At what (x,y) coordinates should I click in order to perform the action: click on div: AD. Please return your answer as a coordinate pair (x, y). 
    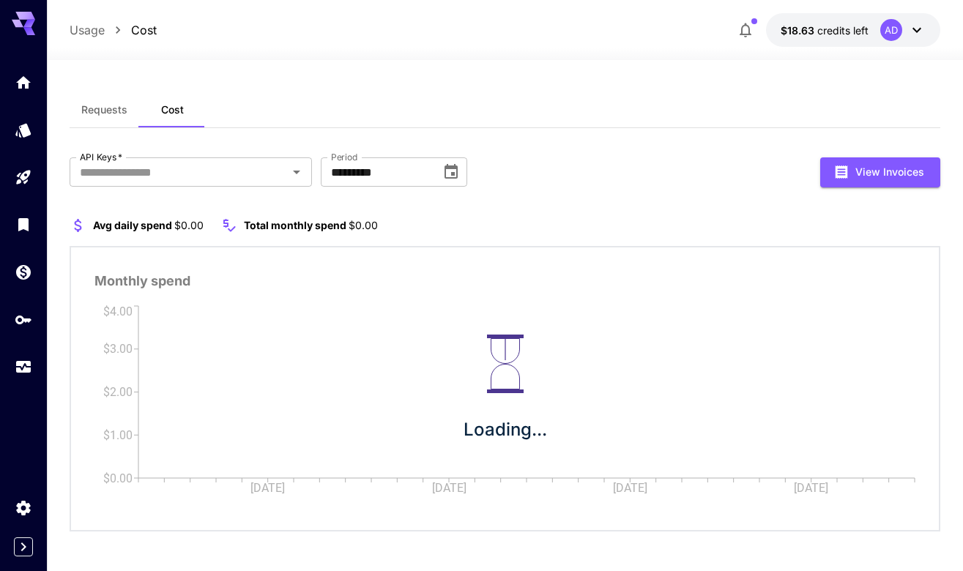
    Looking at the image, I should click on (891, 30).